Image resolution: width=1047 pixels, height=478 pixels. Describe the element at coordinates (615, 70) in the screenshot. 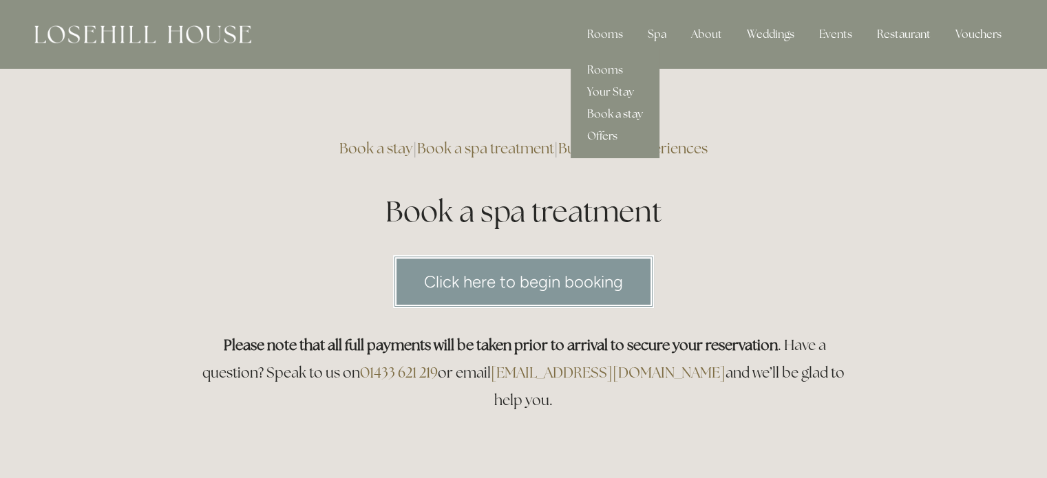

I see `a: Rooms` at that location.